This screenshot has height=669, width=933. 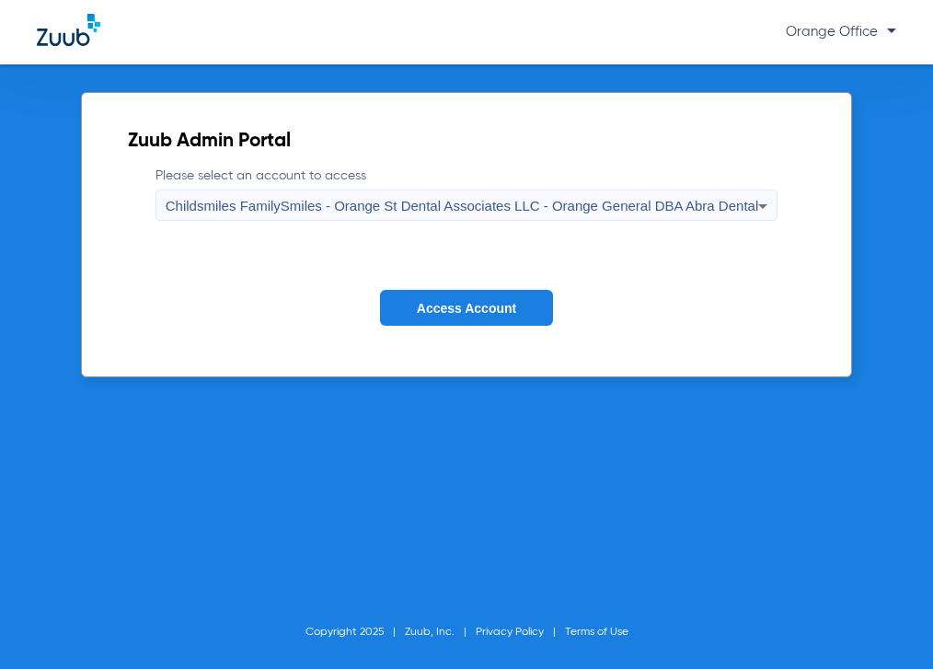 I want to click on span: Childsmiles FamilySmiles - Orange St Dental Associates LLC - Orange General DBA Abra Dental, so click(x=462, y=205).